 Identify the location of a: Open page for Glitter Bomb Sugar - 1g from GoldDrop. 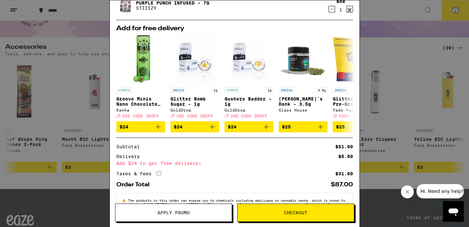
(195, 78).